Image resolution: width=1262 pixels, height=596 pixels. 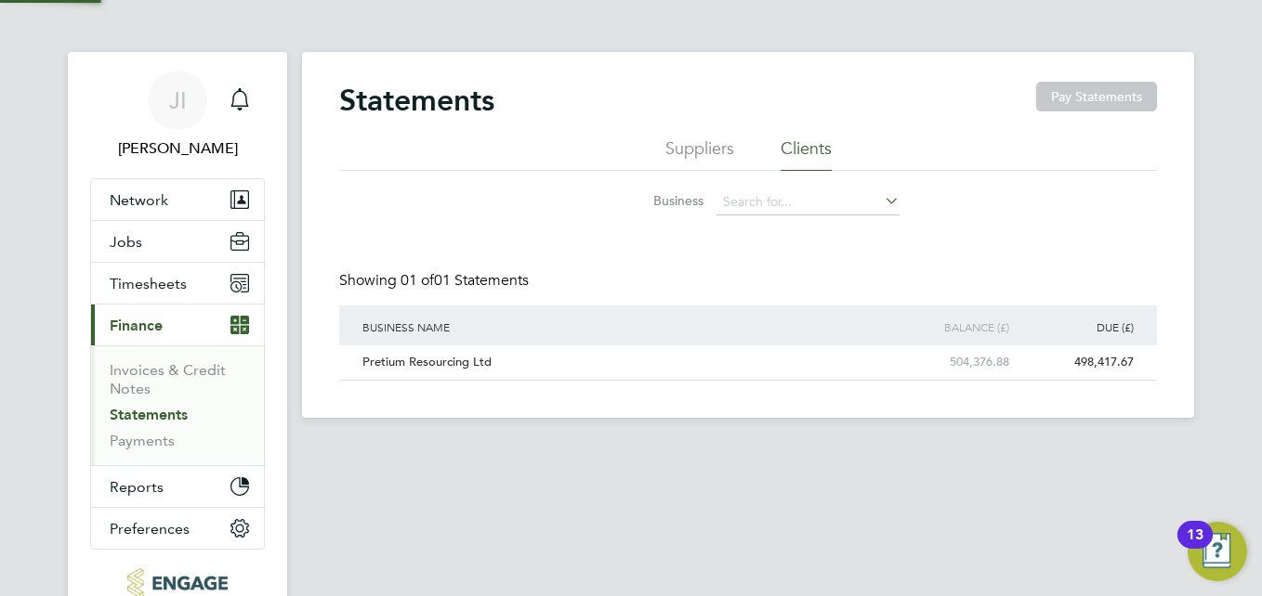 I want to click on a: Payments, so click(x=142, y=440).